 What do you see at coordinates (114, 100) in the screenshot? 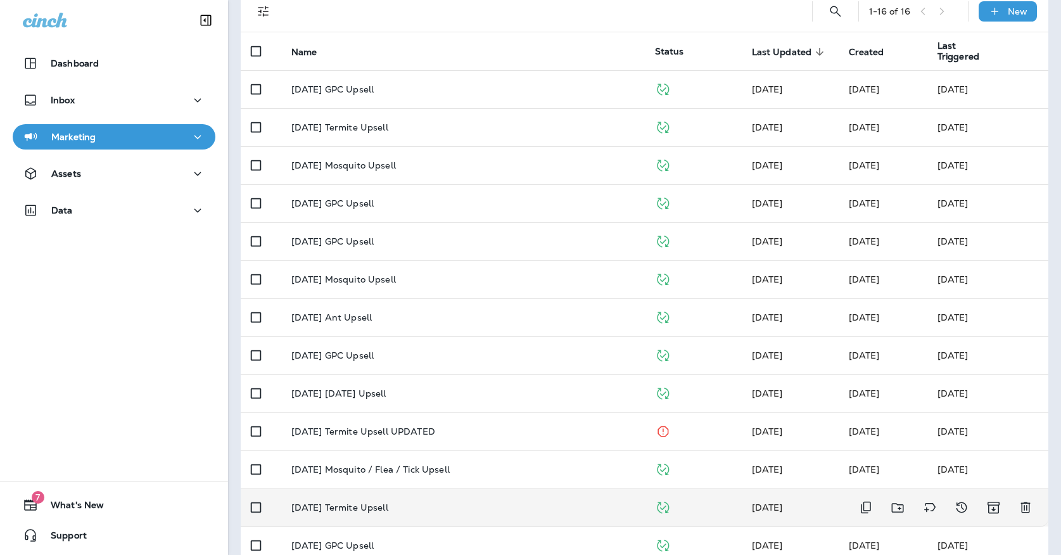
I see `button: Inbox` at bounding box center [114, 100].